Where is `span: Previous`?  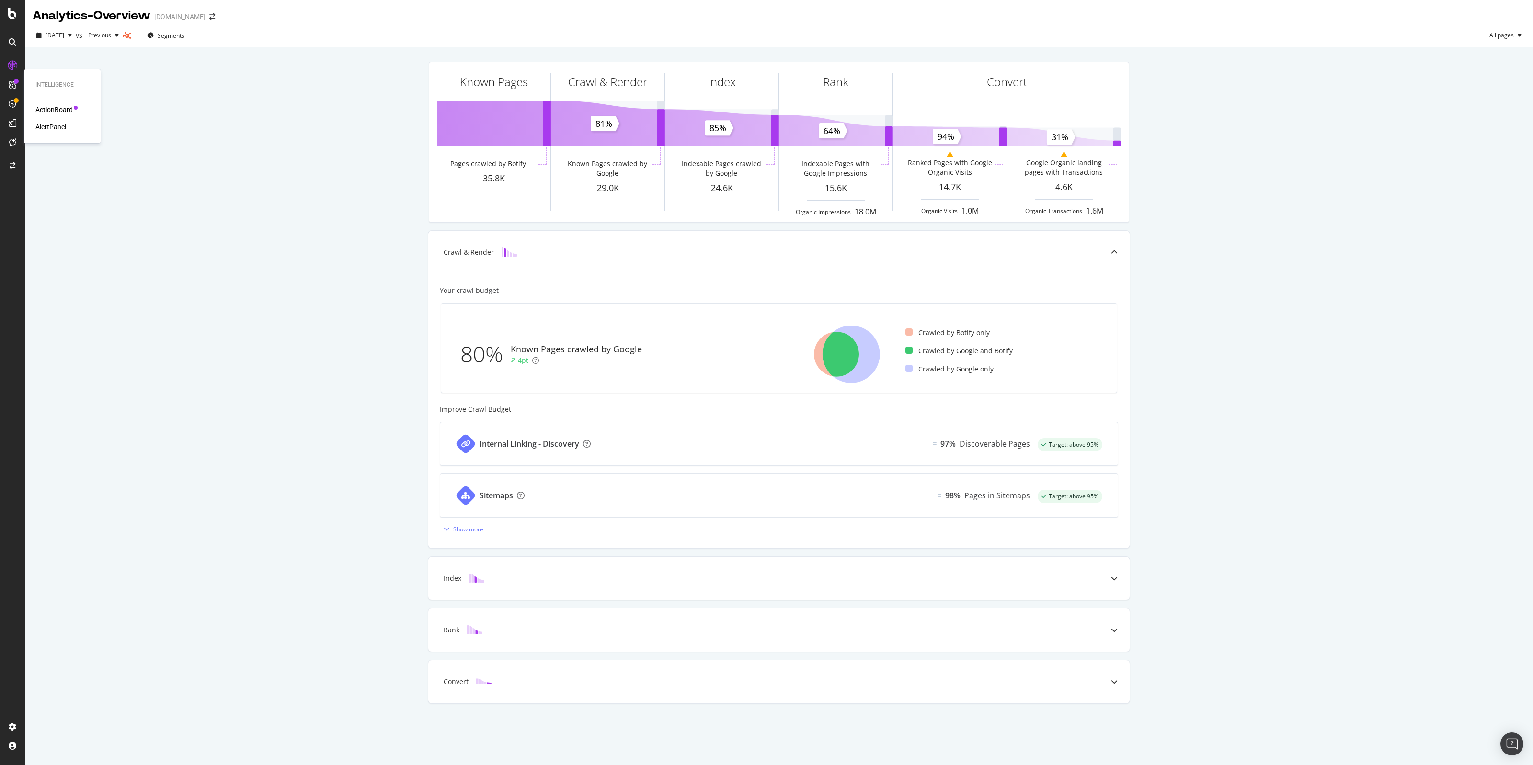
span: Previous is located at coordinates (98, 35).